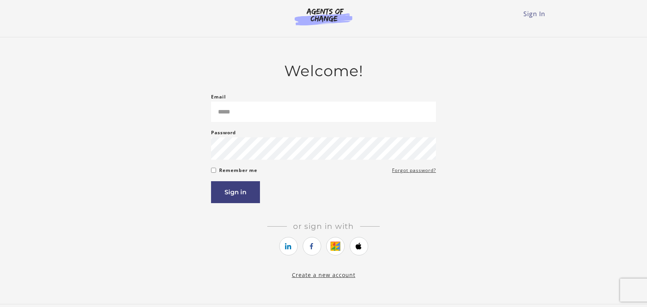  I want to click on a: Create a new account, so click(323, 275).